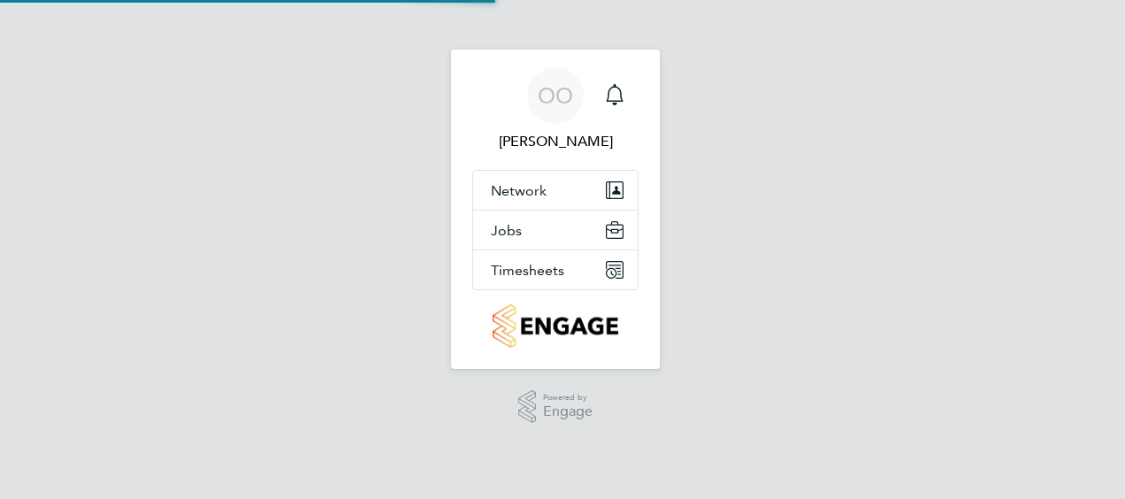  Describe the element at coordinates (506, 230) in the screenshot. I see `span: Jobs` at that location.